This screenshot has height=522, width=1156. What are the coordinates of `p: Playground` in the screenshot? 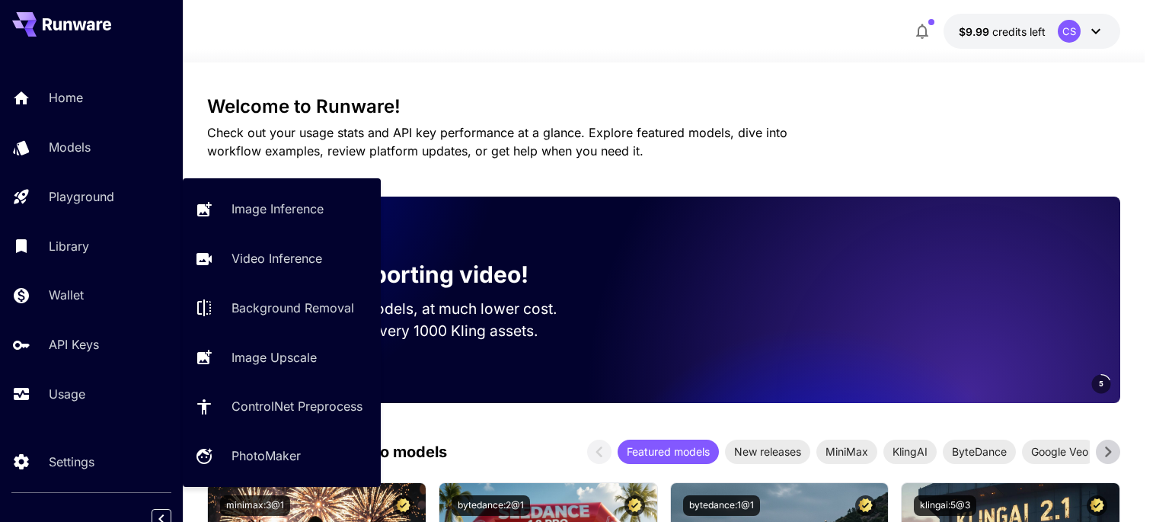 It's located at (81, 196).